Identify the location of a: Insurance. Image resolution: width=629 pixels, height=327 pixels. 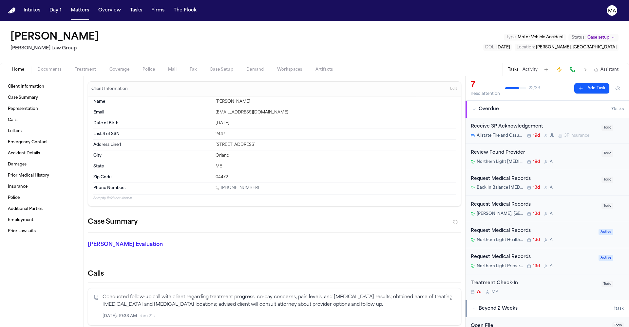
(42, 187).